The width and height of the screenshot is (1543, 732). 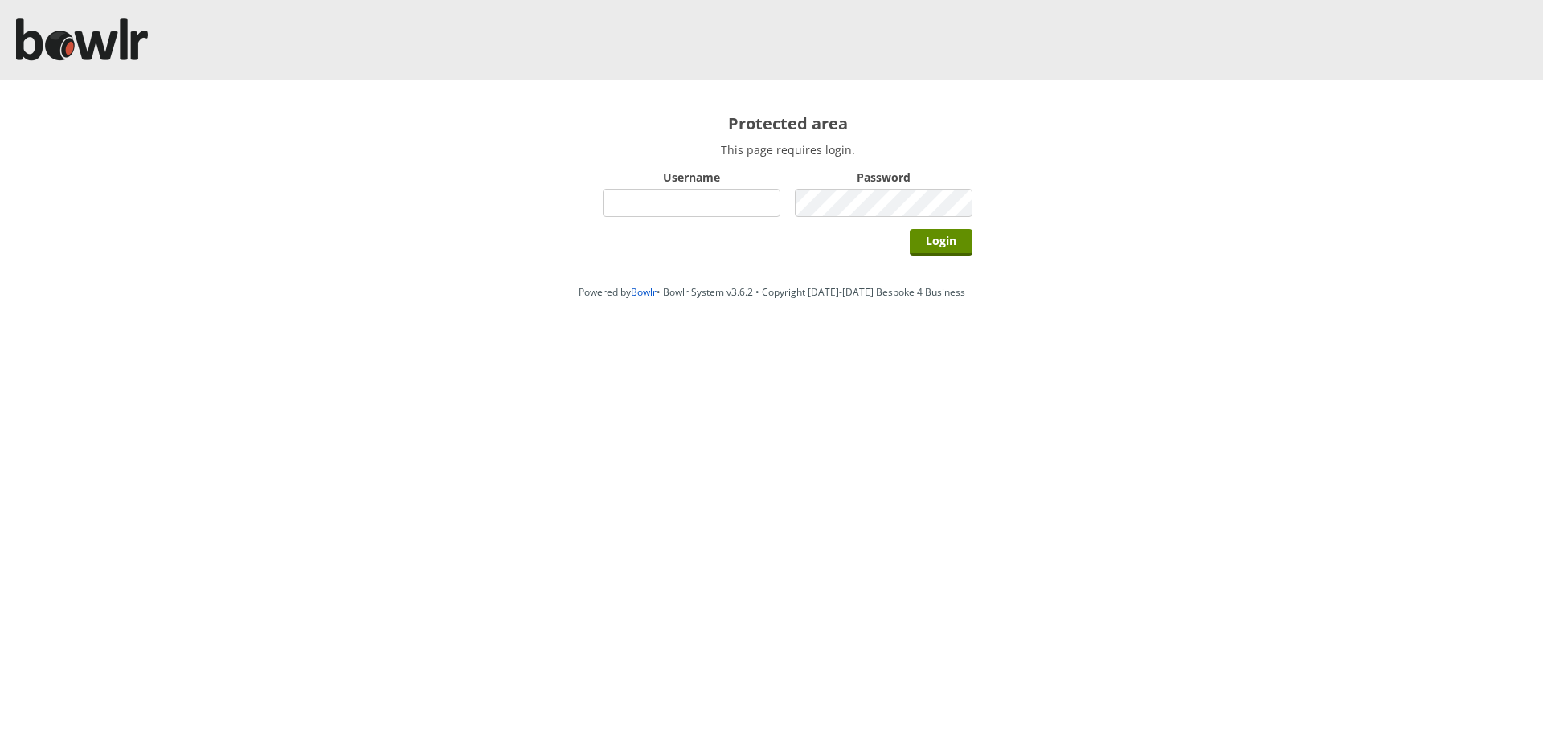 I want to click on label: Password, so click(x=883, y=177).